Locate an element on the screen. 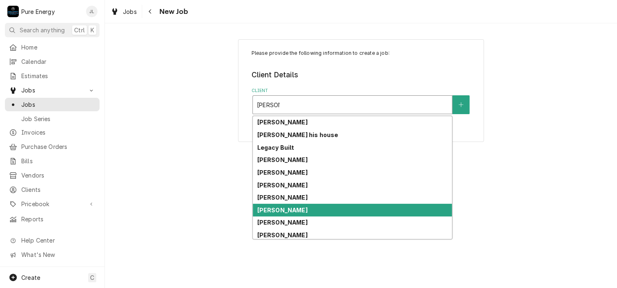  span: Calendar is located at coordinates (58, 61).